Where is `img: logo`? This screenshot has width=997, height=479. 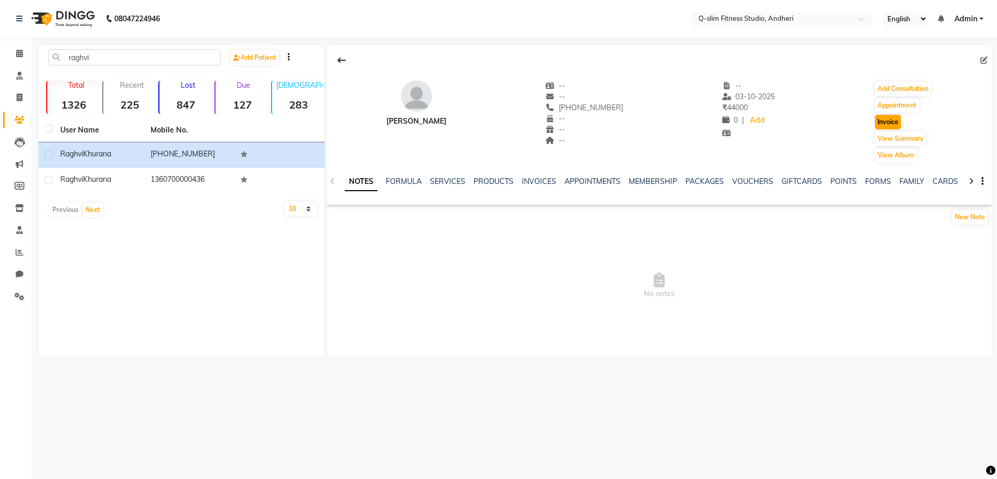 img: logo is located at coordinates (62, 19).